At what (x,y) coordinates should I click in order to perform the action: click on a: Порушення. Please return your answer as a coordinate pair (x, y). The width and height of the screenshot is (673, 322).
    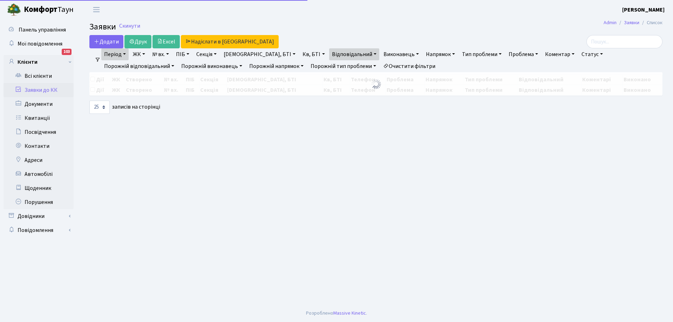
    Looking at the image, I should click on (39, 202).